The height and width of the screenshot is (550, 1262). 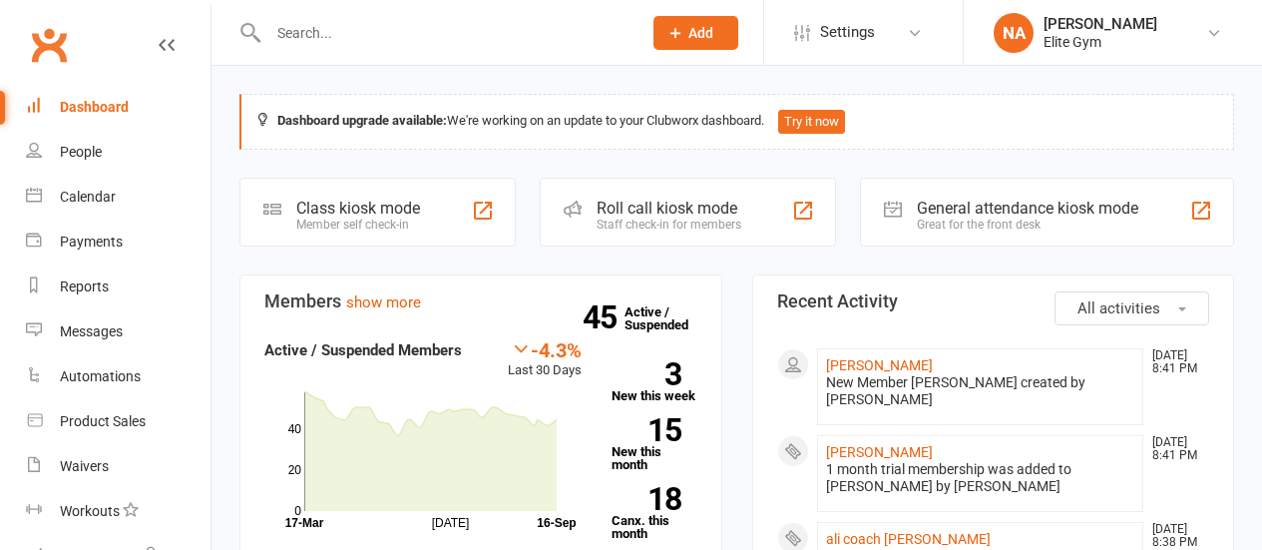 I want to click on a: Reports, so click(x=118, y=286).